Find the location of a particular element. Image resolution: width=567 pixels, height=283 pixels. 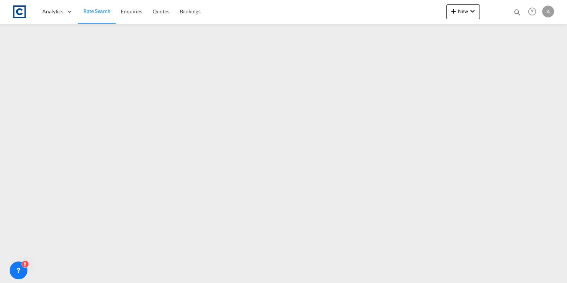

span: Enquiries is located at coordinates (132, 11).